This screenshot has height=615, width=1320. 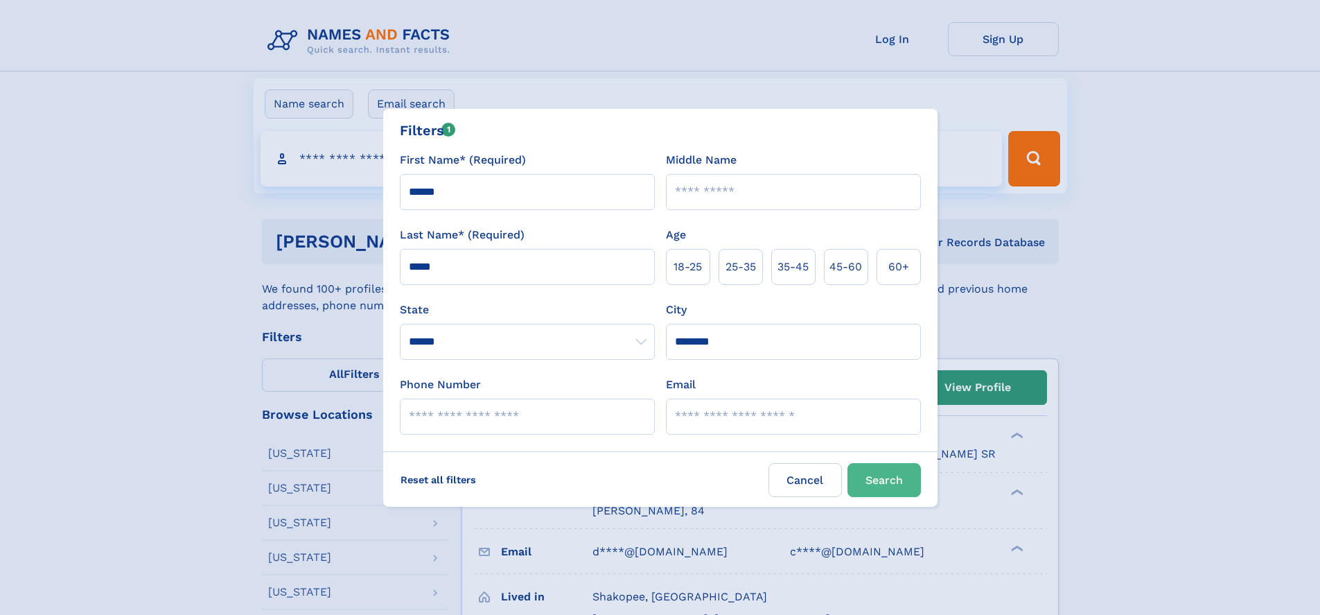 I want to click on div: Filters, so click(x=428, y=130).